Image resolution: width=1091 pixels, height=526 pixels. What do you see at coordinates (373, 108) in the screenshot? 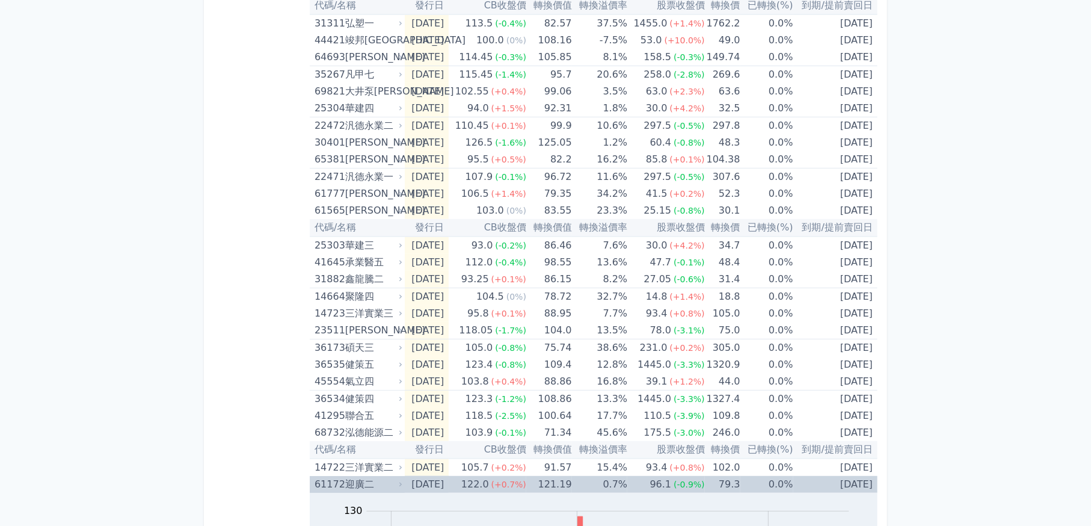
I see `div: 華建四` at bounding box center [373, 108].